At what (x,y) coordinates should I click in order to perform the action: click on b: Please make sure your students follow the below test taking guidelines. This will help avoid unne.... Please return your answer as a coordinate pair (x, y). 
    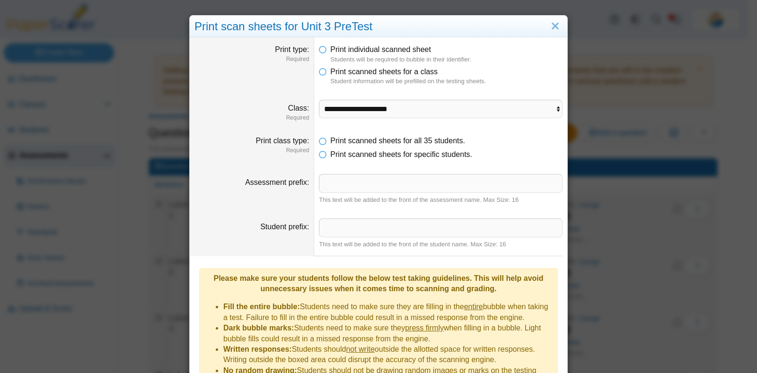
    Looking at the image, I should click on (378, 283).